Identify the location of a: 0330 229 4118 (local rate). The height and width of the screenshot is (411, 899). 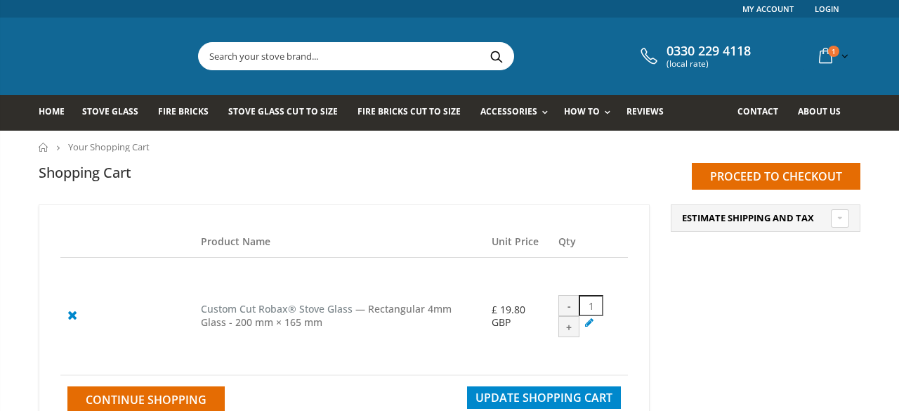
(694, 56).